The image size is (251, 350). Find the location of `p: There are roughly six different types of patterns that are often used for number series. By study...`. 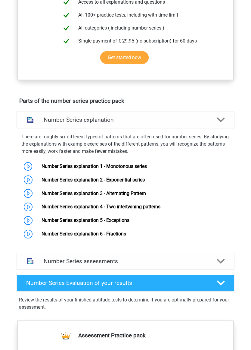

p: There are roughly six different types of patterns that are often used for number series. By study... is located at coordinates (126, 144).